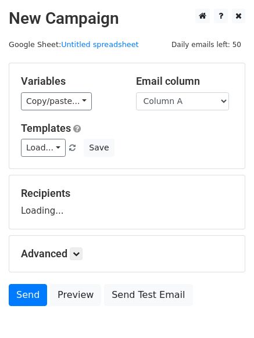 Image resolution: width=254 pixels, height=338 pixels. Describe the element at coordinates (75, 295) in the screenshot. I see `a: Preview` at that location.